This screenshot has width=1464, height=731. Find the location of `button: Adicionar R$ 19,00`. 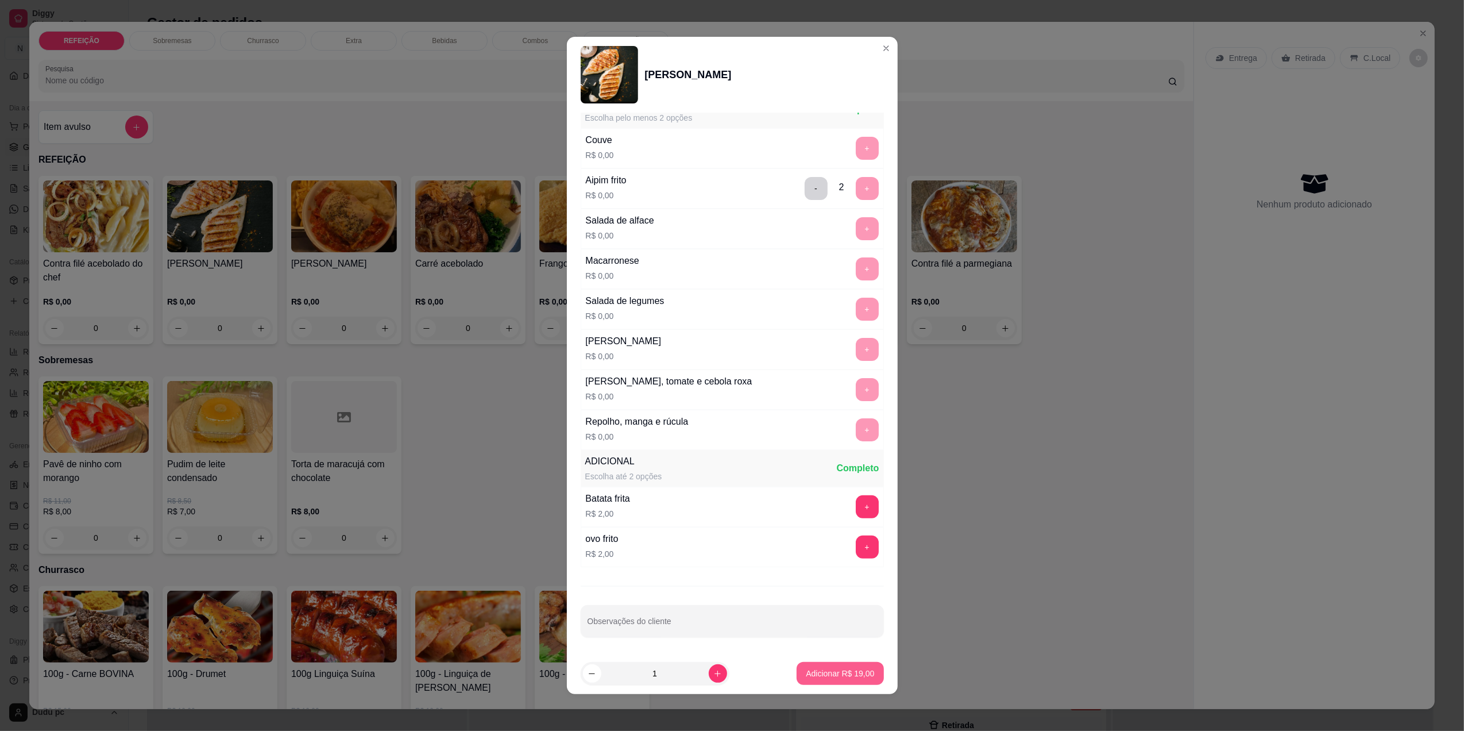

button: Adicionar R$ 19,00 is located at coordinates (840, 673).